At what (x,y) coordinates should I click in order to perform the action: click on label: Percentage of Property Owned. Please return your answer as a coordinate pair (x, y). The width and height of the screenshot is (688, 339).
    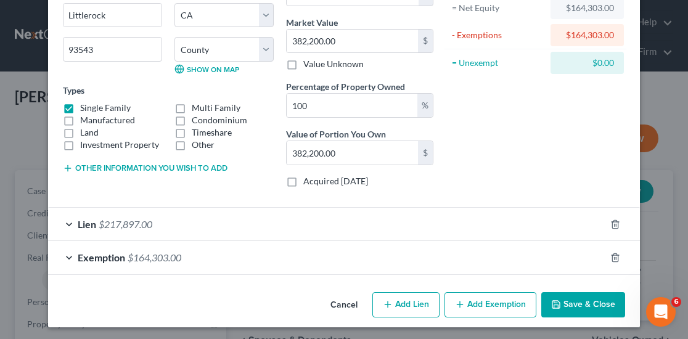
    Looking at the image, I should click on (345, 86).